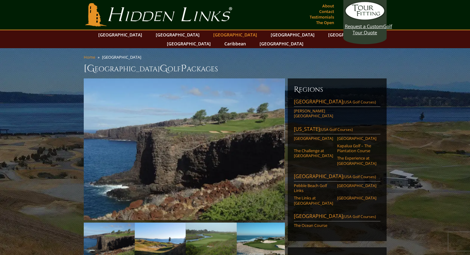 The width and height of the screenshot is (470, 255). What do you see at coordinates (313, 225) in the screenshot?
I see `a: The Ocean Course` at bounding box center [313, 225].